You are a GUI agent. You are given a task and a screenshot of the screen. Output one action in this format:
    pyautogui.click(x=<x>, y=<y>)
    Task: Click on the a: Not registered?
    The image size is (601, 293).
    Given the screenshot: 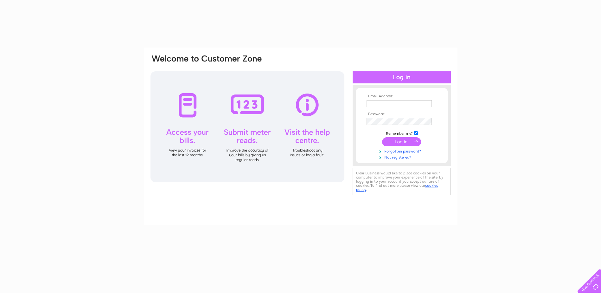 What is the action you would take?
    pyautogui.click(x=402, y=156)
    